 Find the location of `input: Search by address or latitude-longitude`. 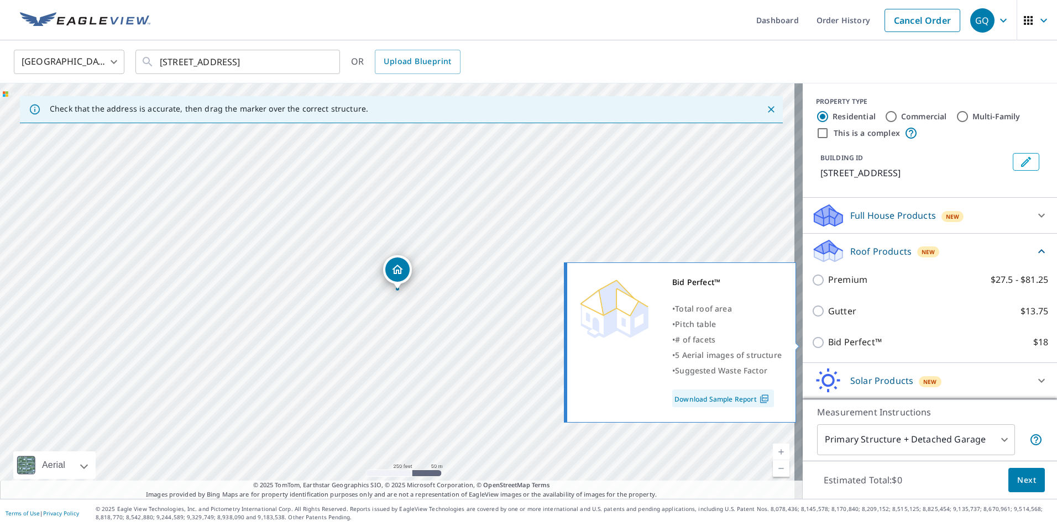

input: Search by address or latitude-longitude is located at coordinates (238, 62).